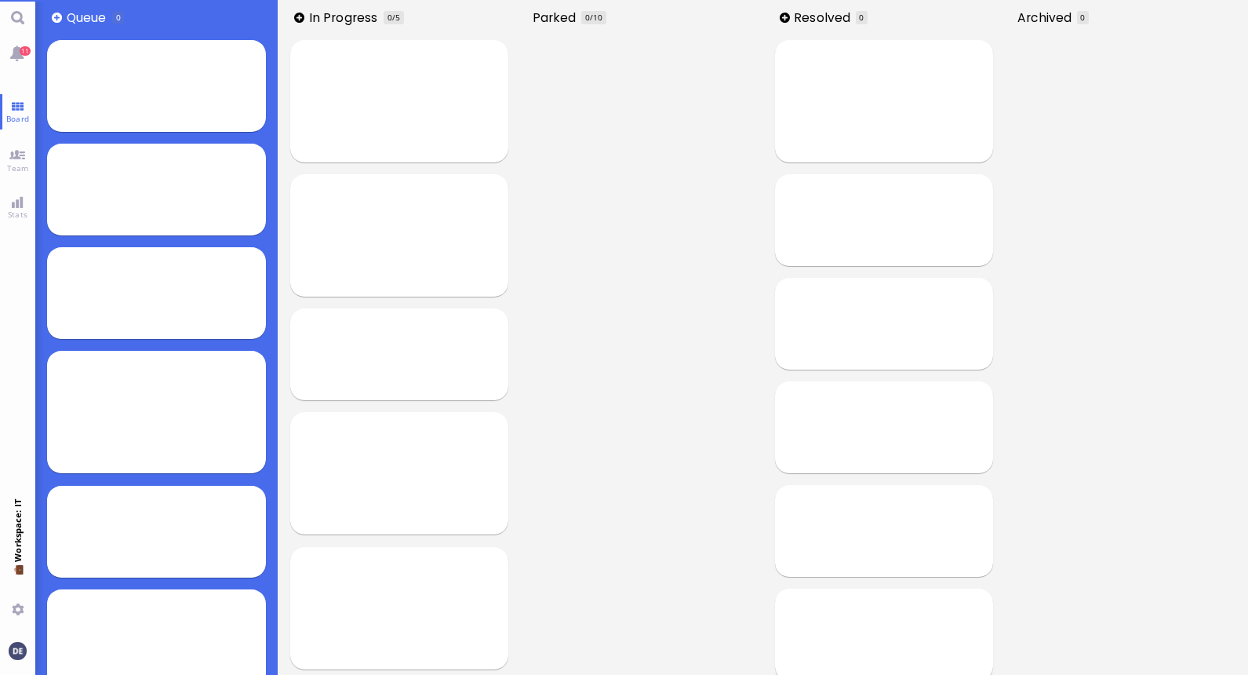 This screenshot has width=1248, height=675. I want to click on span: Archived, so click(1047, 17).